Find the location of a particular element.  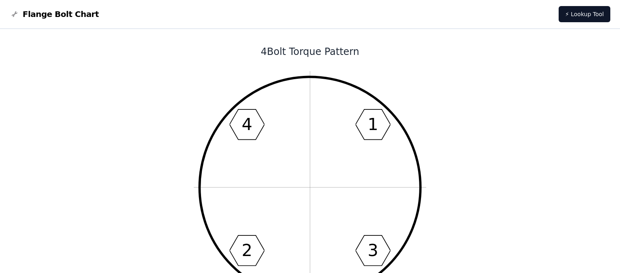

a: ⚡ Lookup Tool is located at coordinates (584, 14).